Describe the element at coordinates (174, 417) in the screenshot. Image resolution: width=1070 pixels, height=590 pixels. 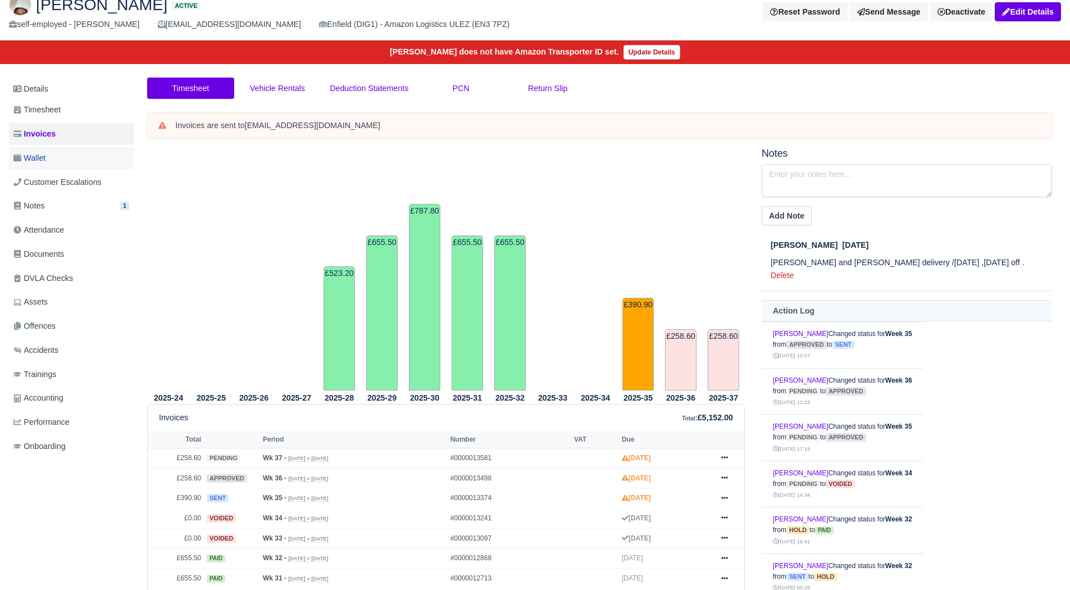
I see `h6: Invoices` at that location.